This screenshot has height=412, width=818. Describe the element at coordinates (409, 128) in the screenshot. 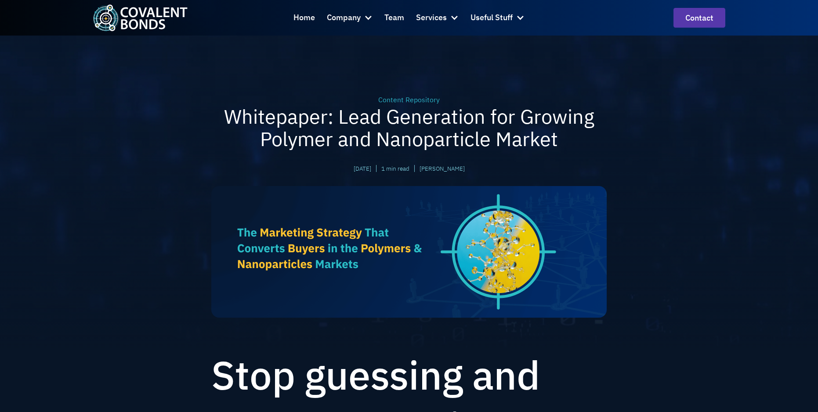

I see `h1: Whitepaper: Lead Generation for Growing Polymer and Nanoparticle Market` at that location.